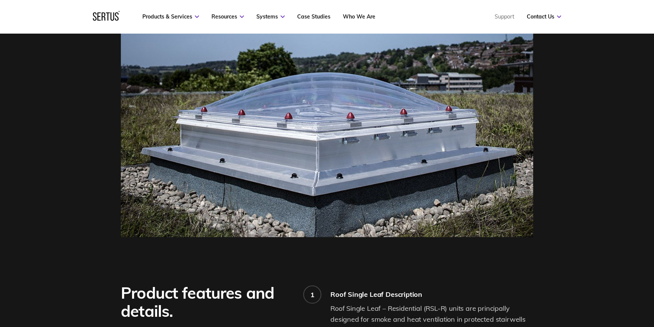  What do you see at coordinates (359, 17) in the screenshot?
I see `a: Who We Are` at bounding box center [359, 17].